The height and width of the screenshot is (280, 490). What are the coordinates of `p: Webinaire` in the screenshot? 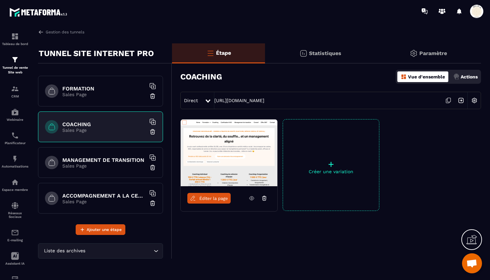 It's located at (15, 119).